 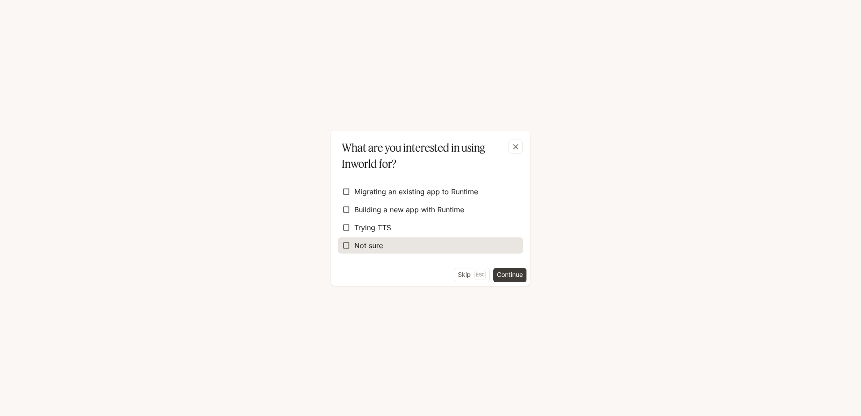 What do you see at coordinates (472, 275) in the screenshot?
I see `button: SkipEsc` at bounding box center [472, 275].